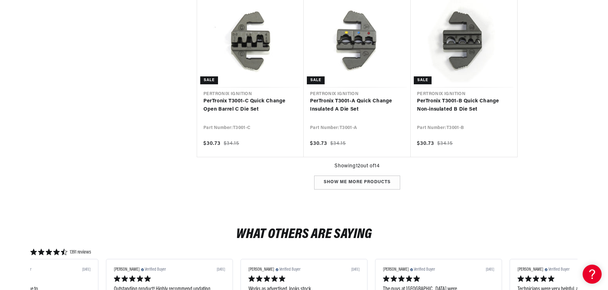  Describe the element at coordinates (304, 235) in the screenshot. I see `h2: What Others Are Saying` at that location.